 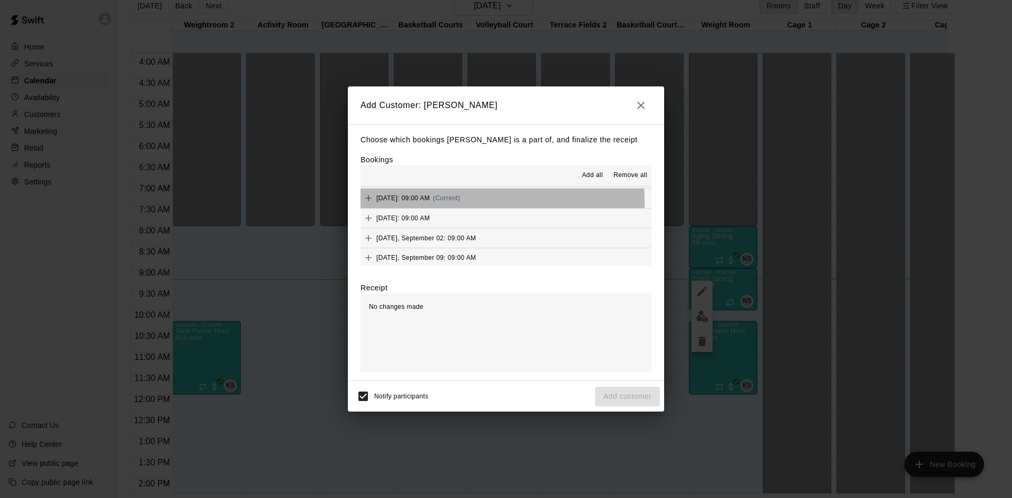 What do you see at coordinates (377, 160) in the screenshot?
I see `label: Bookings` at bounding box center [377, 160].